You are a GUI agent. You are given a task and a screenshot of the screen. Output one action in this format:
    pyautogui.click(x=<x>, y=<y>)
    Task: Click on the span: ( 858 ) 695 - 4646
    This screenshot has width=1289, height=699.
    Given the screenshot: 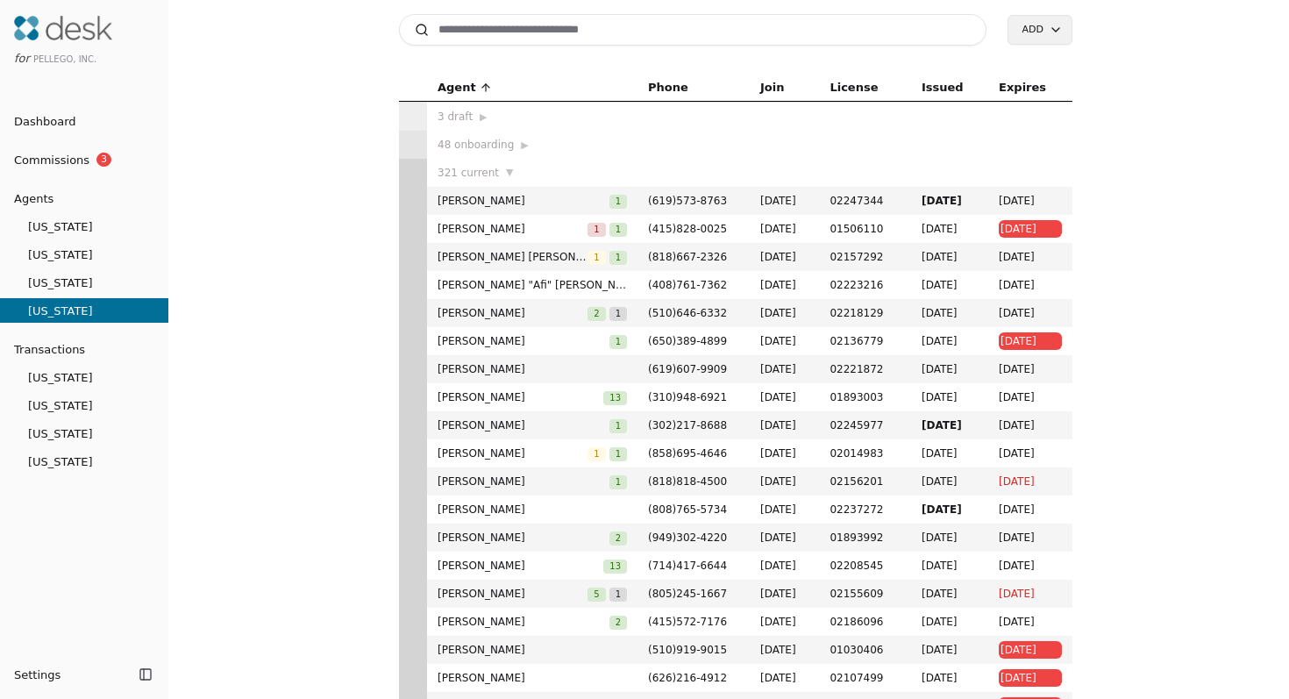 What is the action you would take?
    pyautogui.click(x=687, y=453)
    